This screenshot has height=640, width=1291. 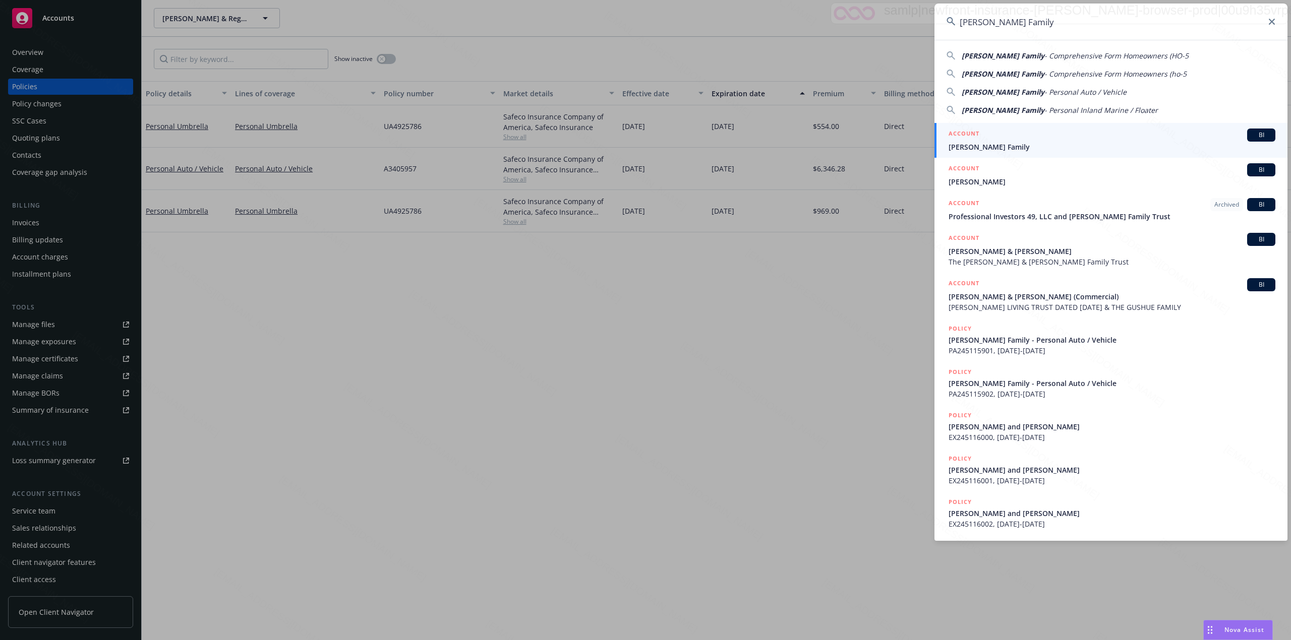 What do you see at coordinates (1116, 55) in the screenshot?
I see `span: - Comprehensive Form Homeowners (HO-5` at bounding box center [1116, 55].